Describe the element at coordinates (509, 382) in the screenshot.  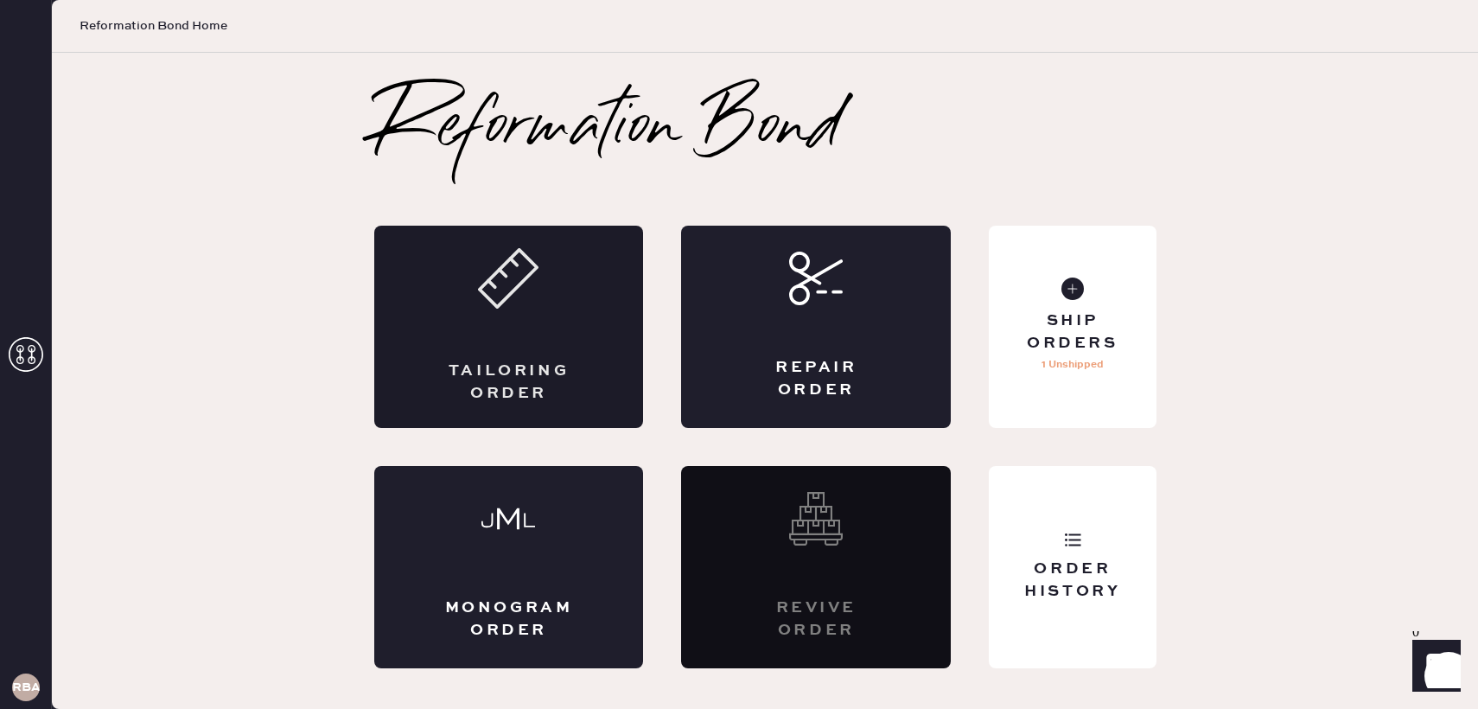
I see `div: Tailoring Order` at that location.